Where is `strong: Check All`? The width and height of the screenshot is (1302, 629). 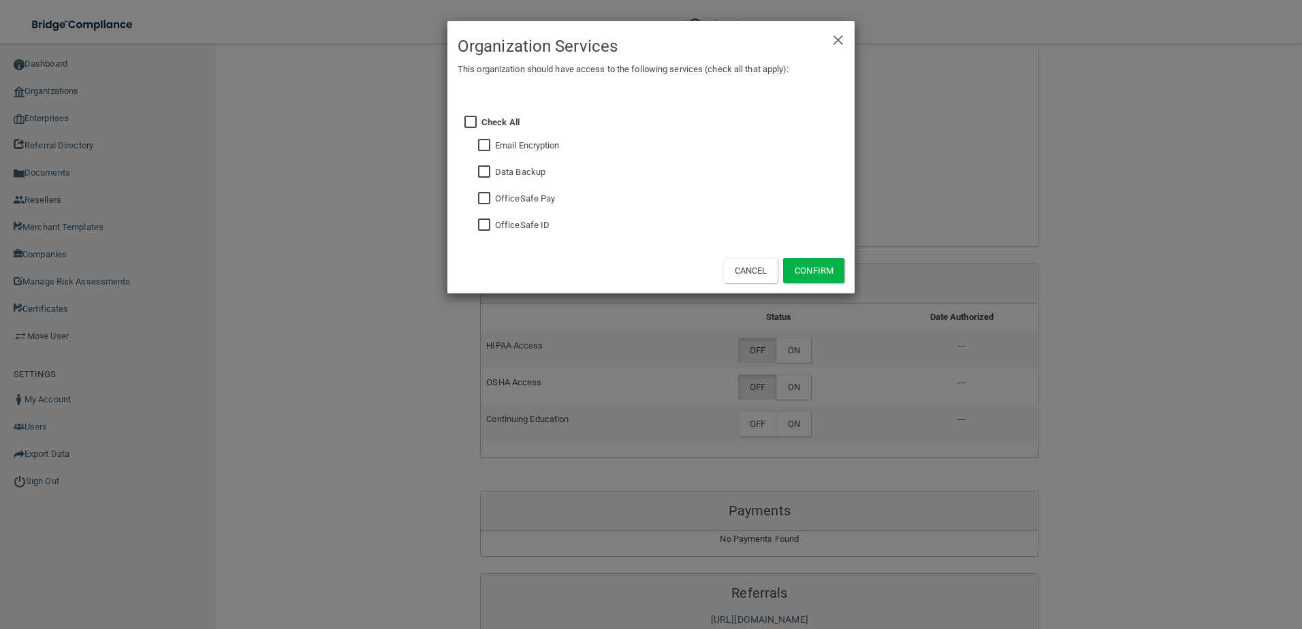 strong: Check All is located at coordinates (500, 122).